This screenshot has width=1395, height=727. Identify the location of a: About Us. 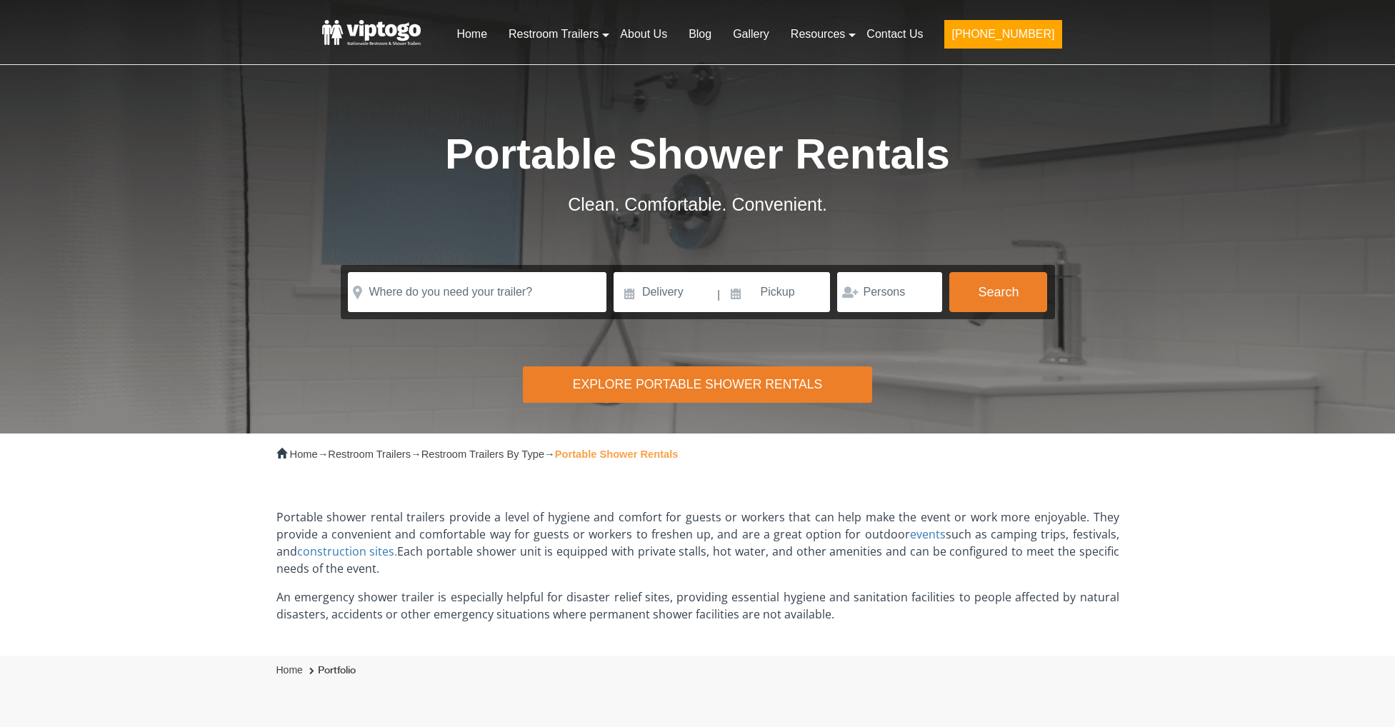
(644, 34).